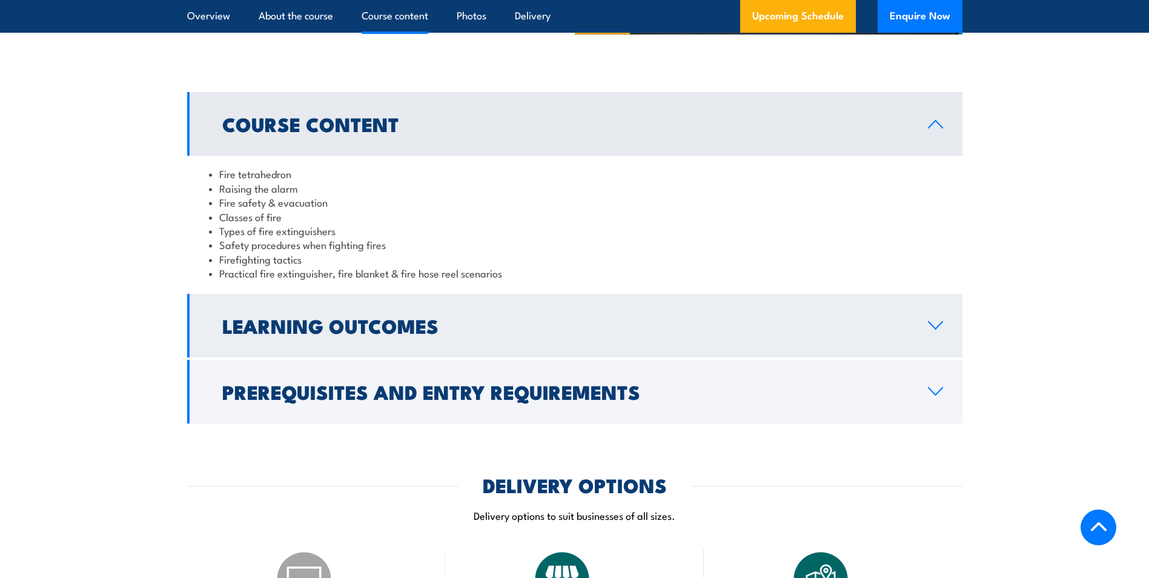 The image size is (1149, 578). Describe the element at coordinates (565, 325) in the screenshot. I see `h2: Learning Outcomes` at that location.